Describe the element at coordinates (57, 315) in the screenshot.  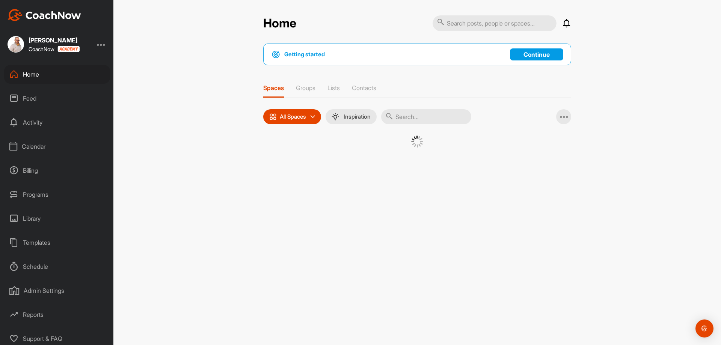
I see `div: Reports` at that location.